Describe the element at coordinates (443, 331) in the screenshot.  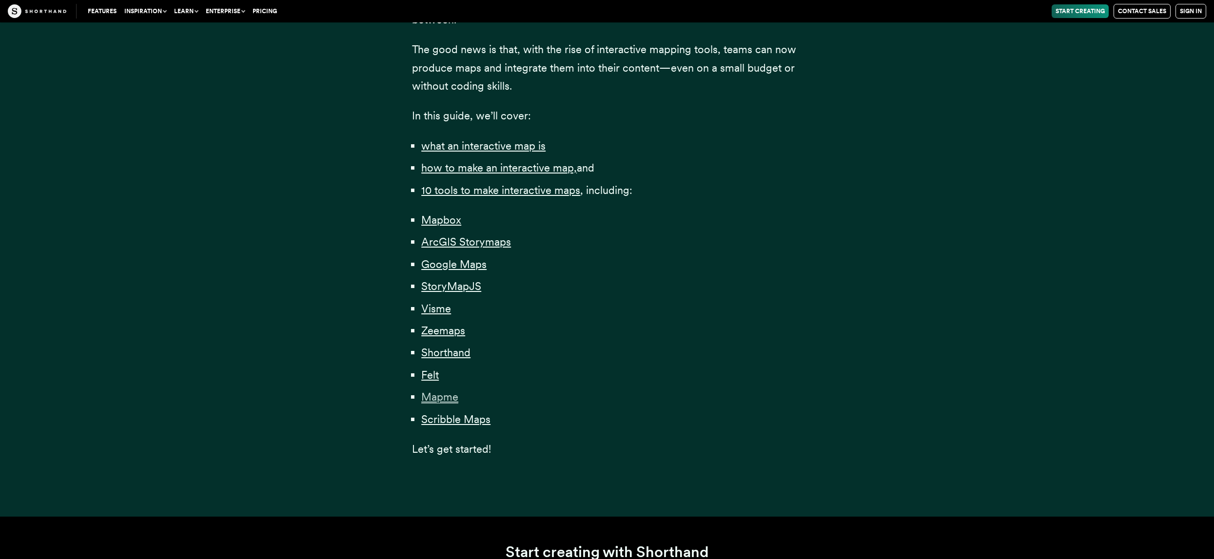
I see `a: Zeemaps` at that location.